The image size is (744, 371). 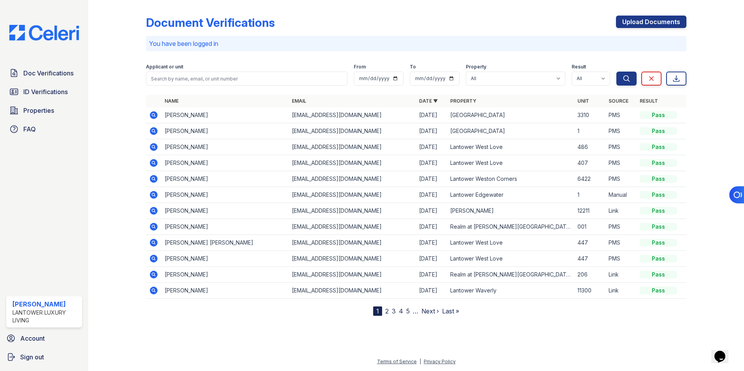 I want to click on input: Search by name, email, or unit number, so click(x=247, y=79).